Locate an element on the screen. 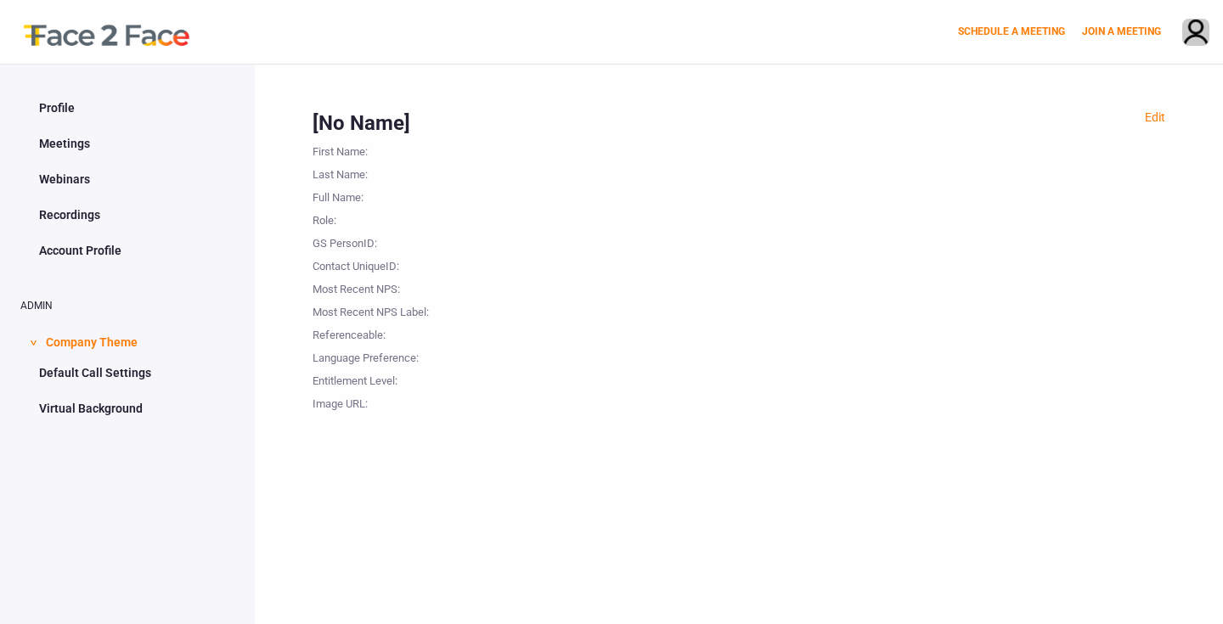 This screenshot has height=624, width=1223. div: Referenceable : is located at coordinates (397, 332).